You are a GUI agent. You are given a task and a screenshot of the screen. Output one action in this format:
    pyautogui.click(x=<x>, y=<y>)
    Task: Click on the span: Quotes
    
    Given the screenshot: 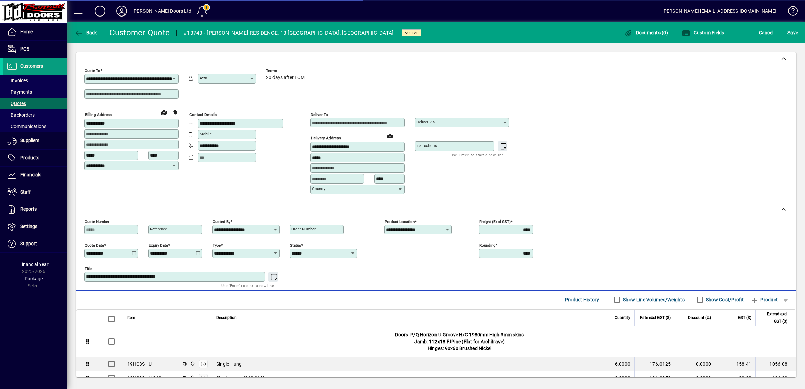 What is the action you would take?
    pyautogui.click(x=16, y=103)
    